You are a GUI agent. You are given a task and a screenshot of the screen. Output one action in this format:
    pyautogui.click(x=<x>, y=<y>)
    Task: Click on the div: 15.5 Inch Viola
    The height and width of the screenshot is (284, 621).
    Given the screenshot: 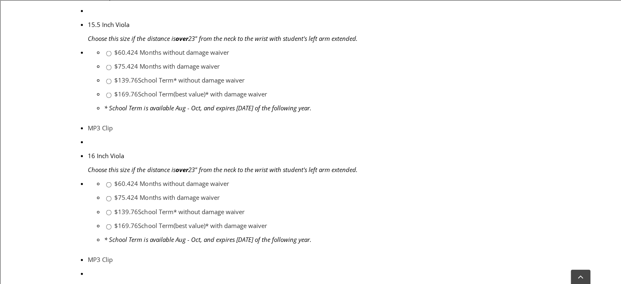 What is the action you would take?
    pyautogui.click(x=269, y=24)
    